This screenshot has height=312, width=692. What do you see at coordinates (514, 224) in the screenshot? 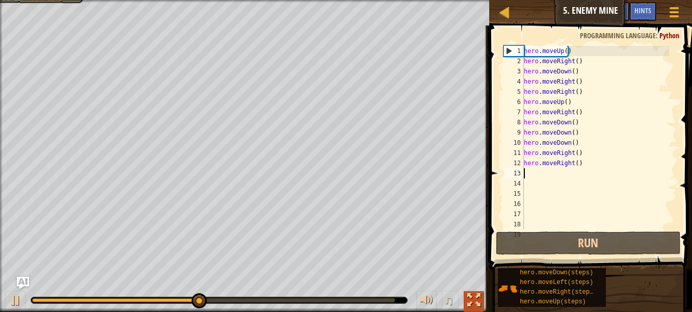
I see `div: 18` at bounding box center [514, 224].